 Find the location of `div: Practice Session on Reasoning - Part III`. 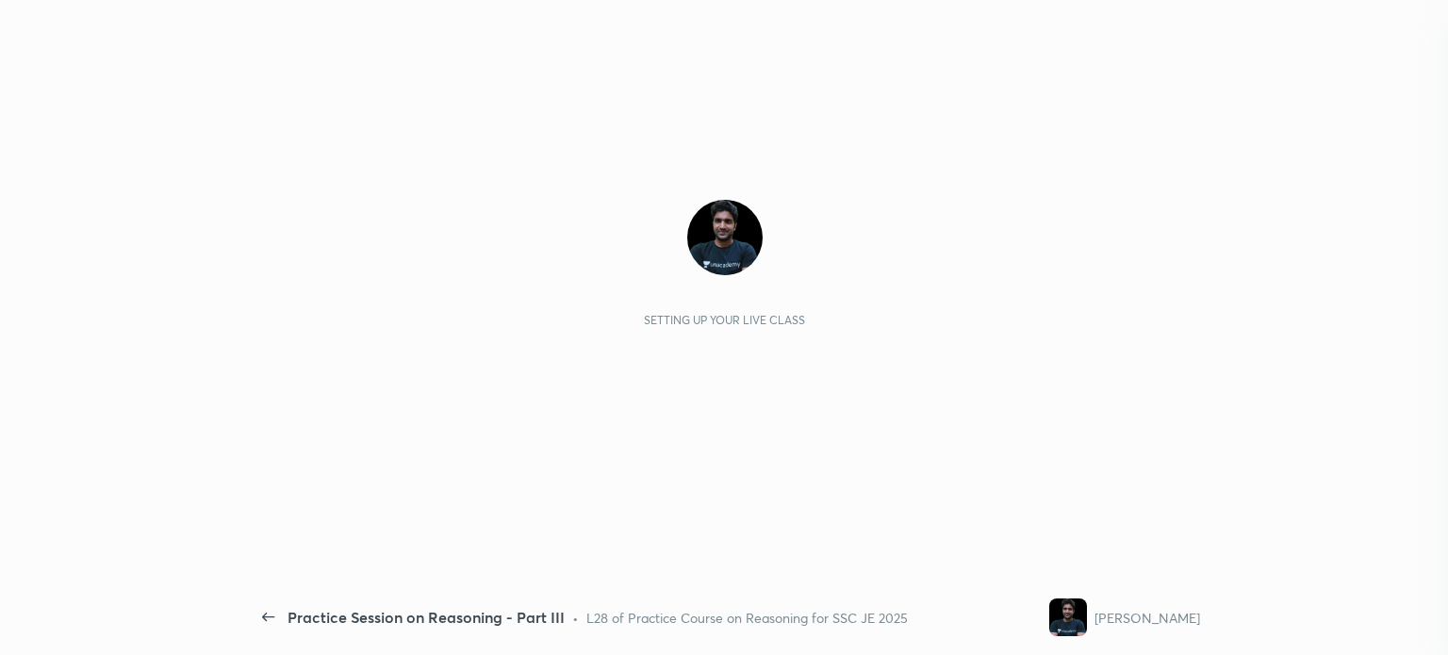

div: Practice Session on Reasoning - Part III is located at coordinates (426, 618).